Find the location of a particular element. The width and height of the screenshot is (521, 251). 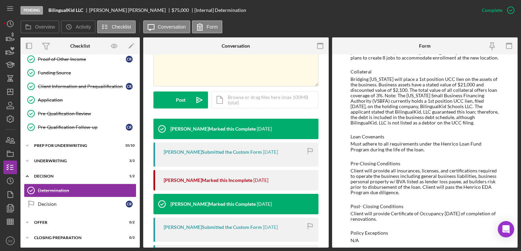

div: Funding Source is located at coordinates (87, 73).